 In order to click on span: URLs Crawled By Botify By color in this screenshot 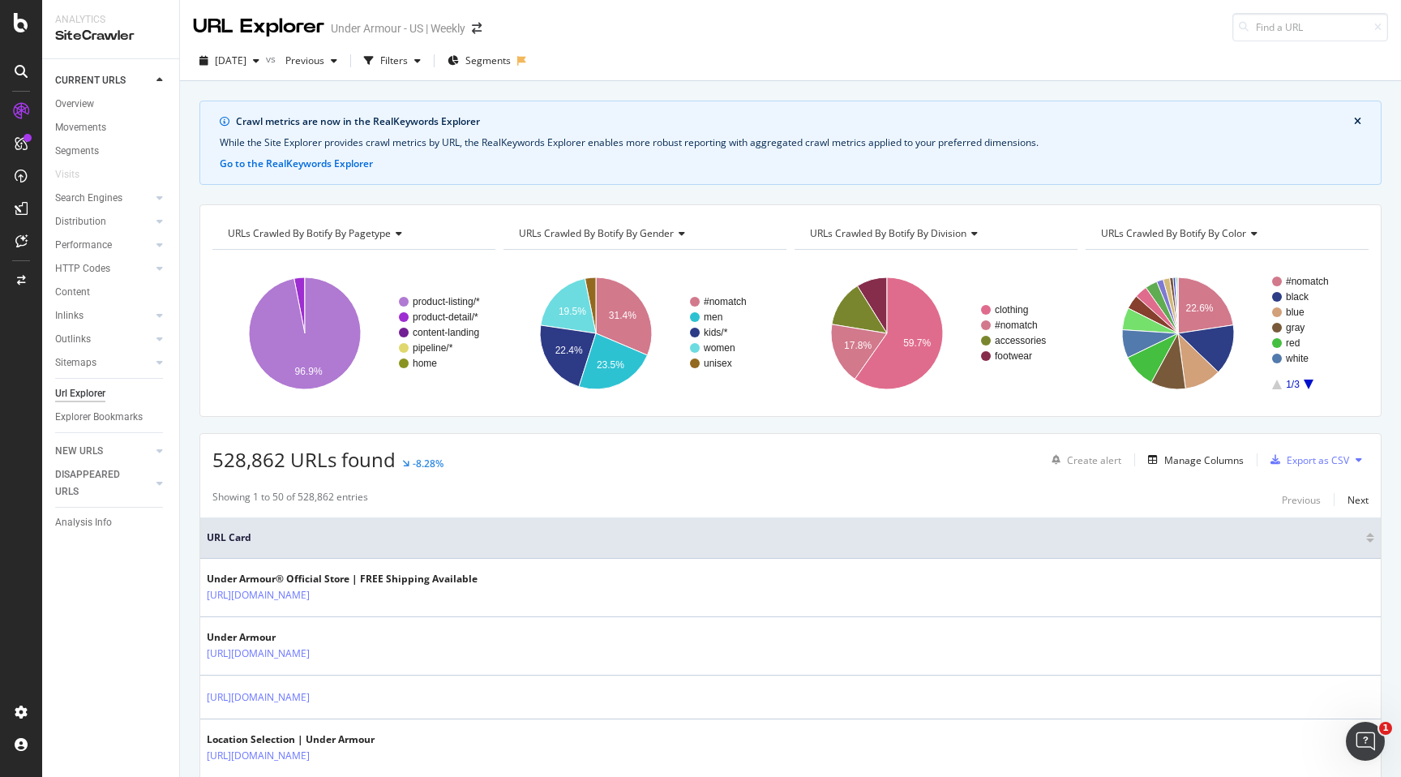, I will do `click(1173, 233)`.